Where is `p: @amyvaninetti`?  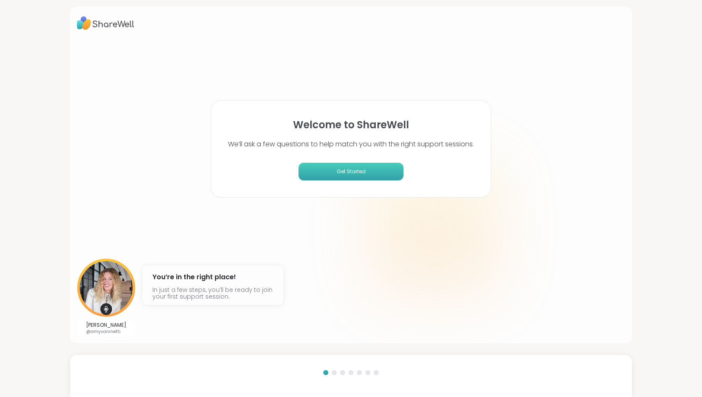
p: @amyvaninetti is located at coordinates (106, 331).